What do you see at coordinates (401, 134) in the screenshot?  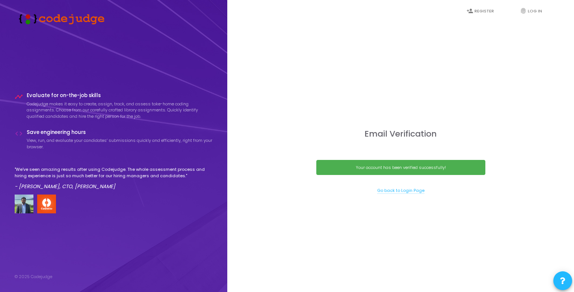 I see `h3: Email Verification` at bounding box center [401, 134].